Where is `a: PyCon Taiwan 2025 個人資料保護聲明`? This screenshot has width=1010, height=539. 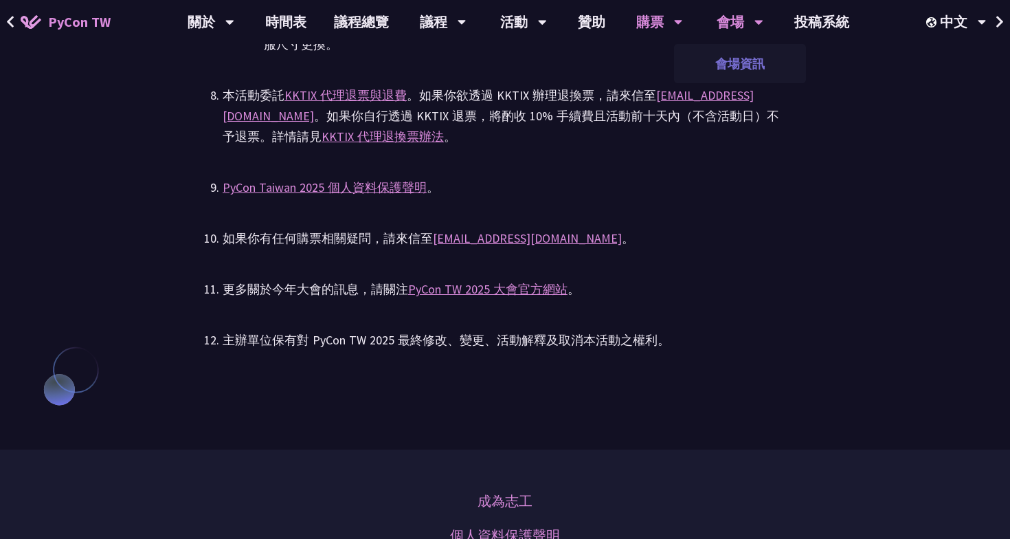 a: PyCon Taiwan 2025 個人資料保護聲明 is located at coordinates (324, 187).